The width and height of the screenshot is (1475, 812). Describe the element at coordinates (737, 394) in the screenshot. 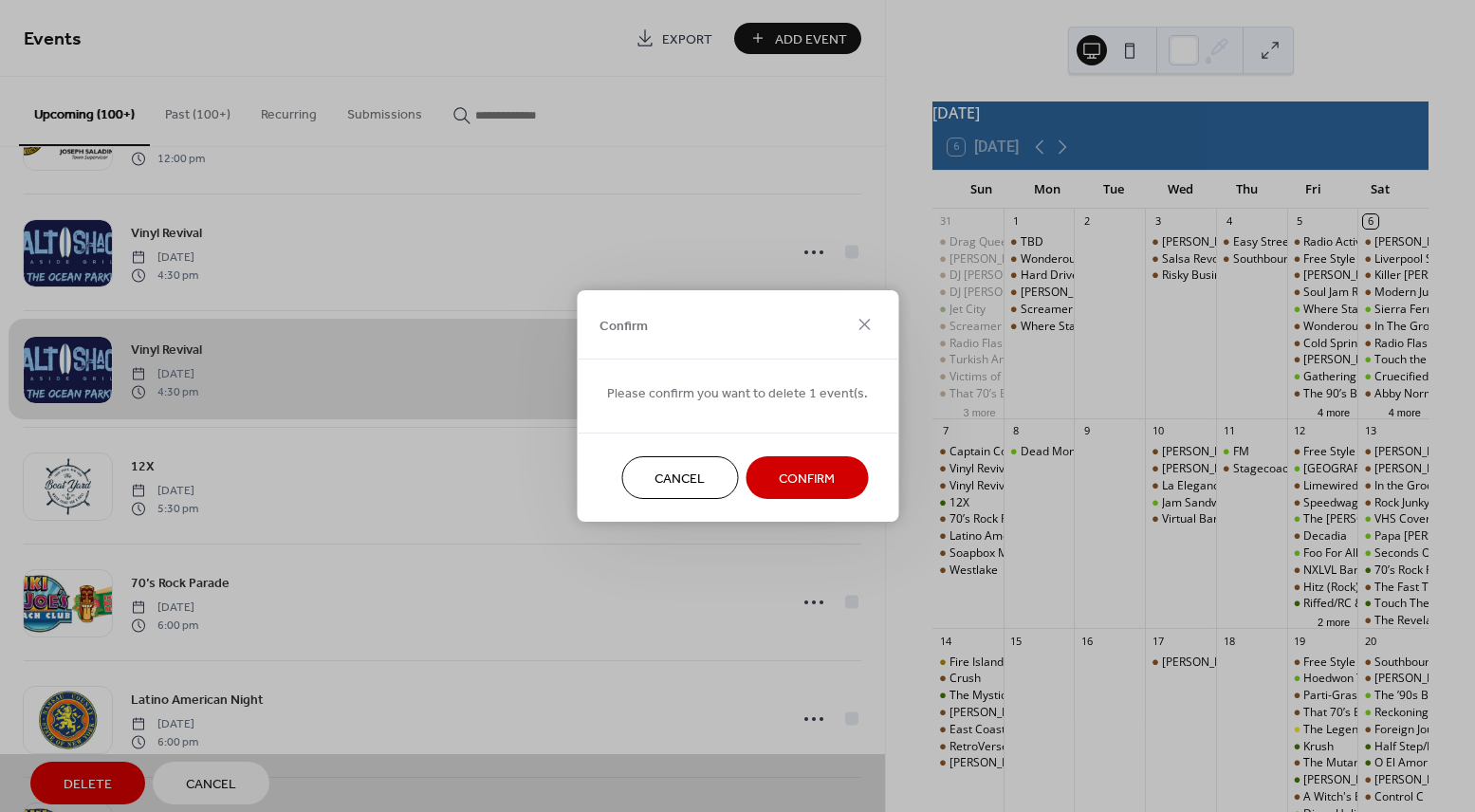

I see `span: Please confirm you want to delete 1 event(s.` at that location.